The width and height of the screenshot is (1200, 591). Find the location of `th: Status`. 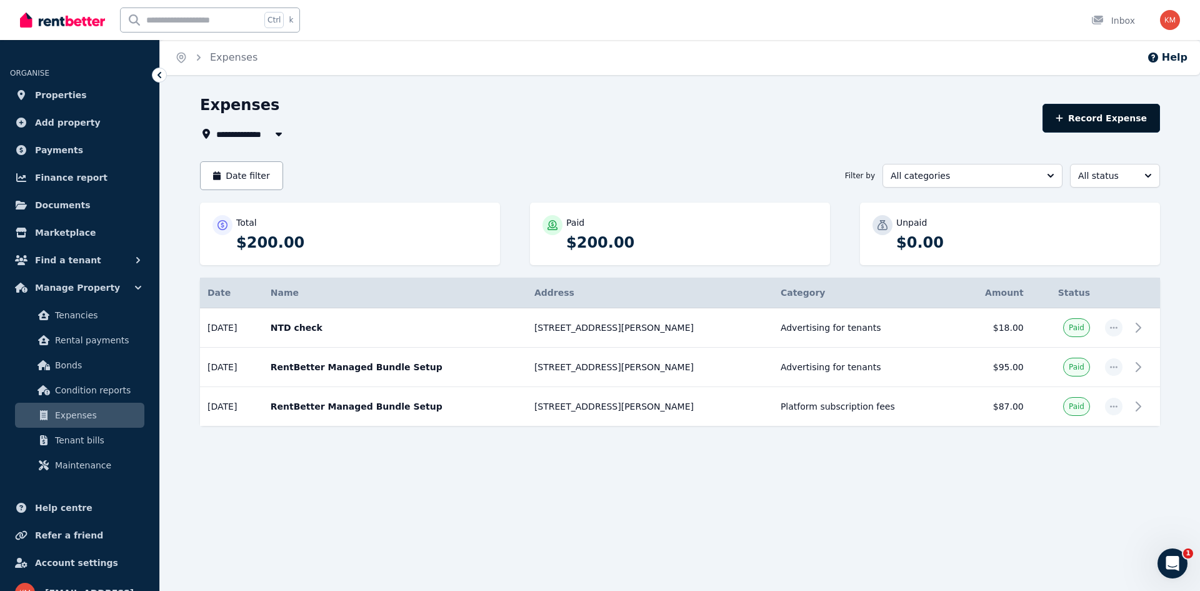

th: Status is located at coordinates (1065, 293).